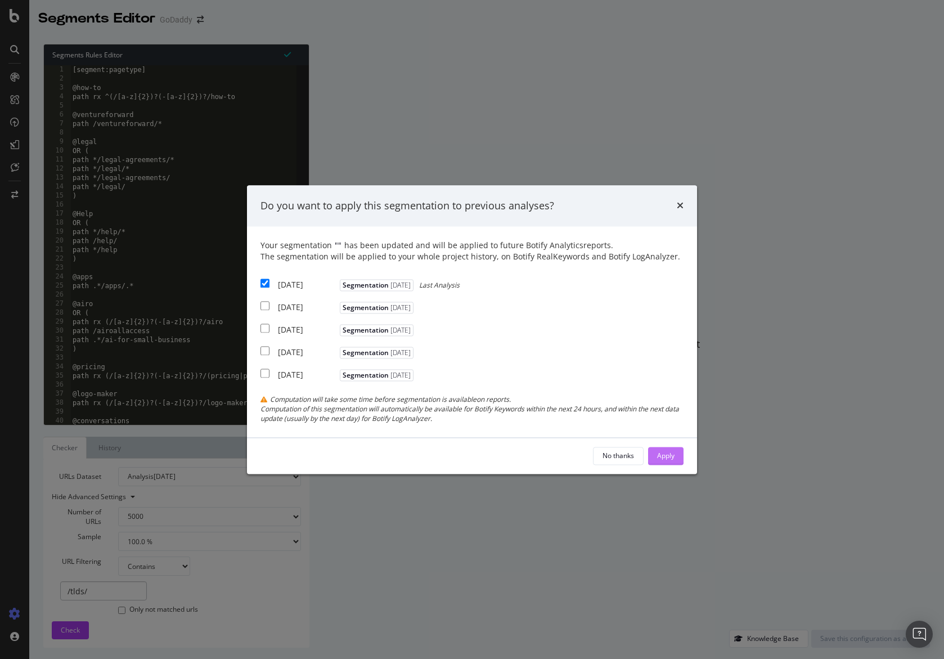 The image size is (944, 659). What do you see at coordinates (919, 634) in the screenshot?
I see `div: Open Intercom Messenger` at bounding box center [919, 634].